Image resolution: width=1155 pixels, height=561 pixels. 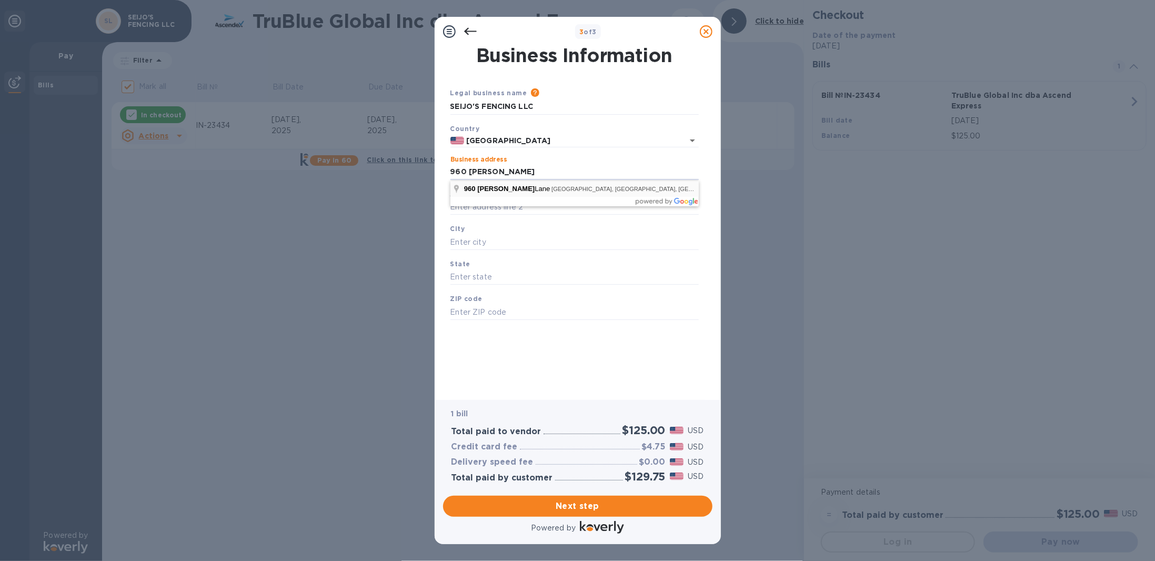 I want to click on h3: Total paid by customer, so click(x=502, y=478).